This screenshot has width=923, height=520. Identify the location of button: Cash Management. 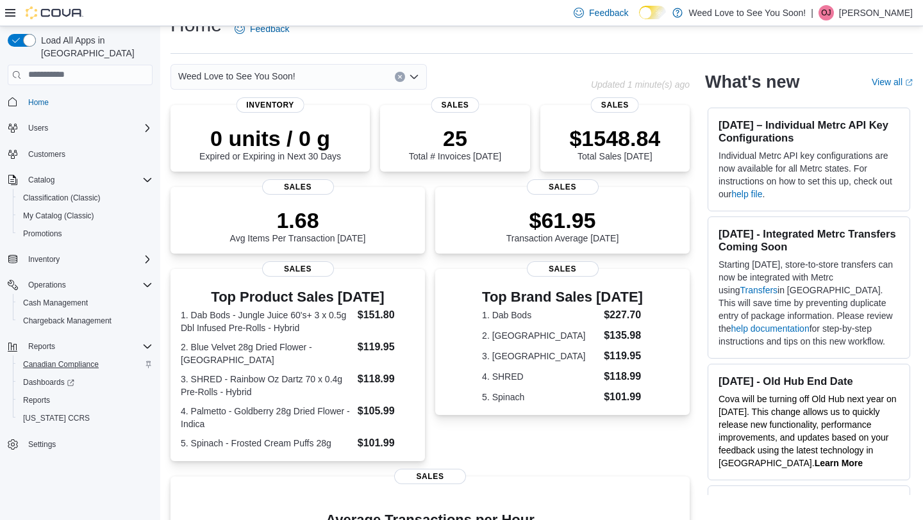
(85, 303).